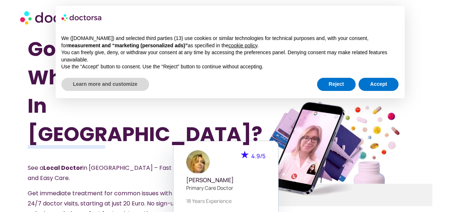 The width and height of the screenshot is (460, 212). What do you see at coordinates (226, 201) in the screenshot?
I see `p: 18 years experience` at bounding box center [226, 201].